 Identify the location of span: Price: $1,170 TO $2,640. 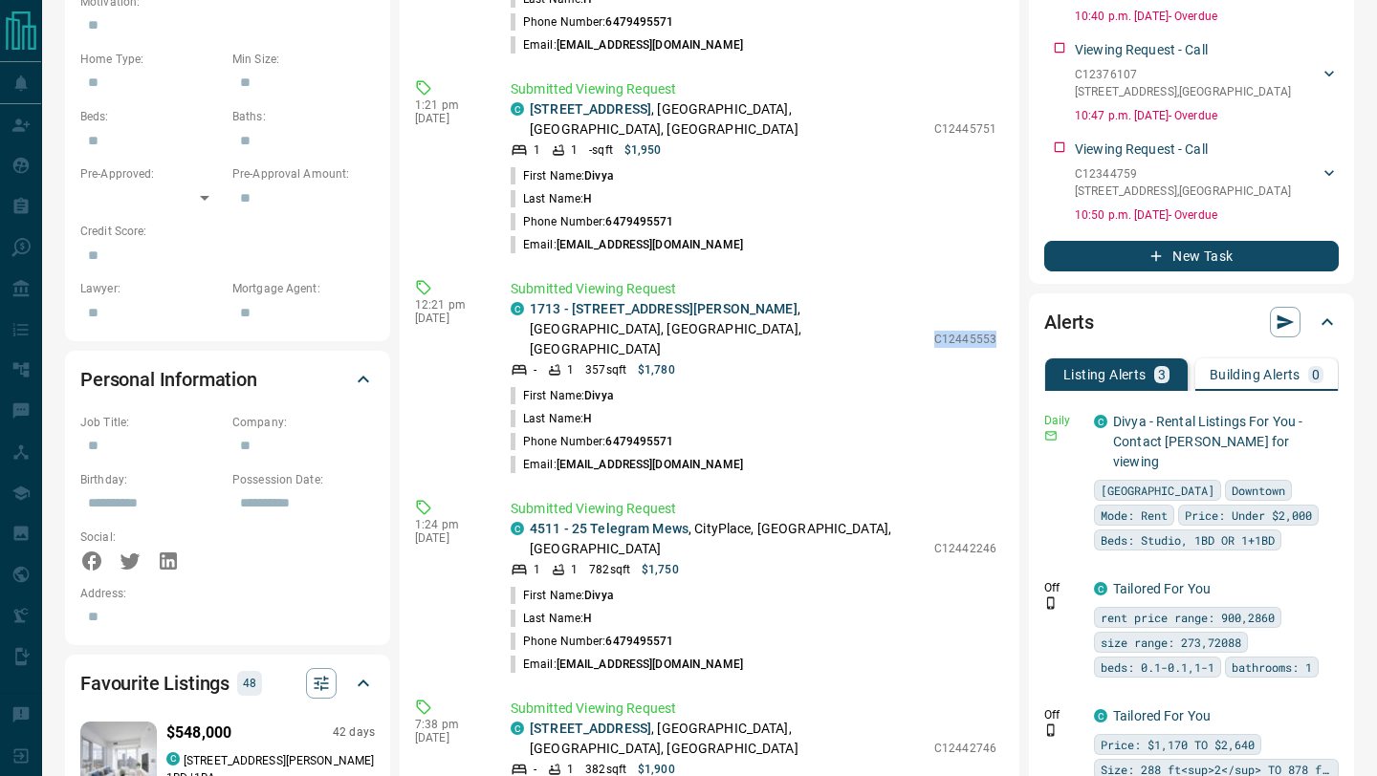
(1177, 745).